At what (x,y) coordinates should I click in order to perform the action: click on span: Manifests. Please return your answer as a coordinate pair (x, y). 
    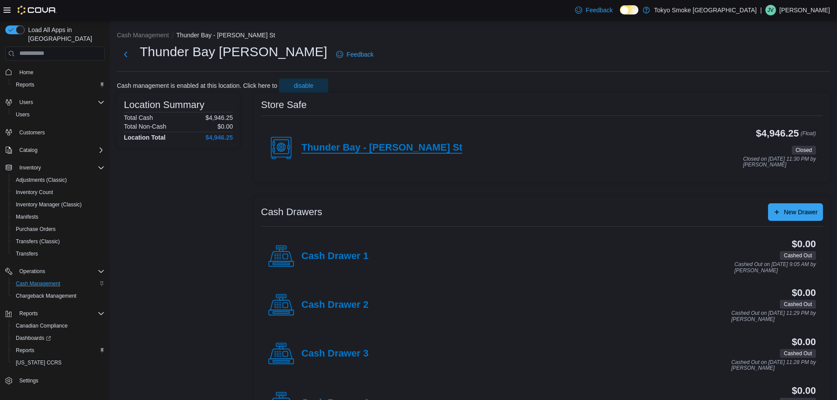
    Looking at the image, I should click on (27, 217).